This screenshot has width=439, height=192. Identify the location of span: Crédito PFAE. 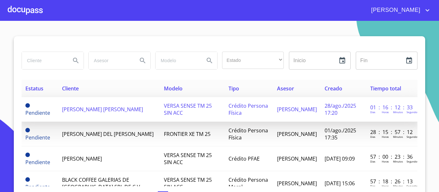
(244, 159).